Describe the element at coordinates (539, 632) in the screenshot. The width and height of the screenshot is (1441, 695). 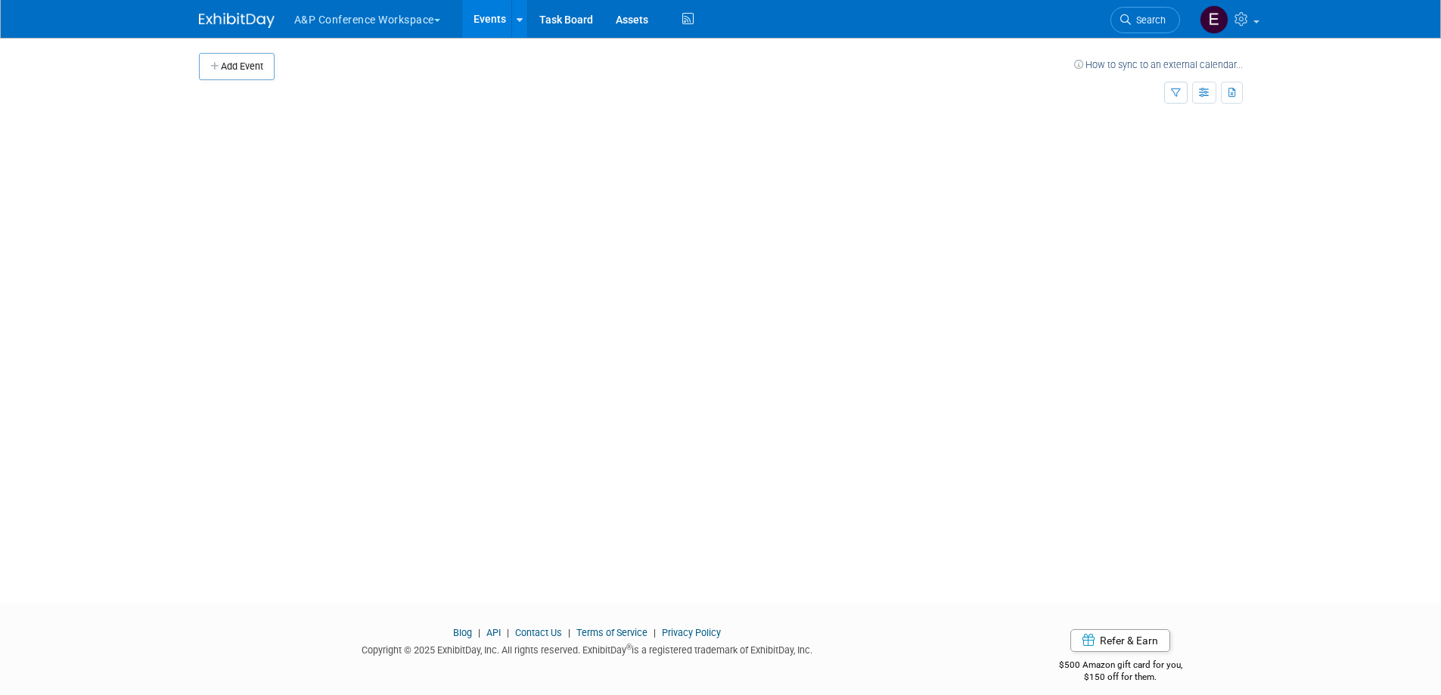
I see `a: Contact Us` at that location.